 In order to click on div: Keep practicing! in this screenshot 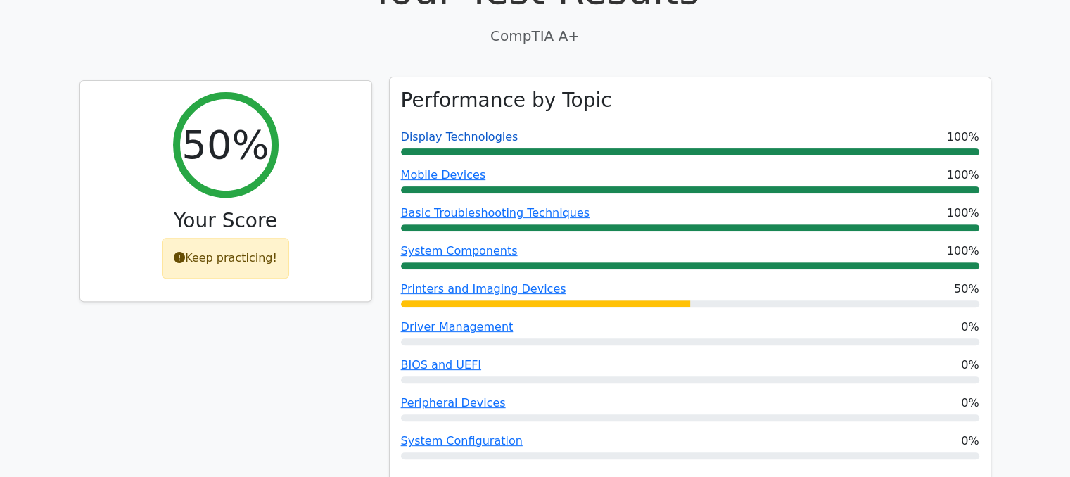, I will do `click(225, 258)`.